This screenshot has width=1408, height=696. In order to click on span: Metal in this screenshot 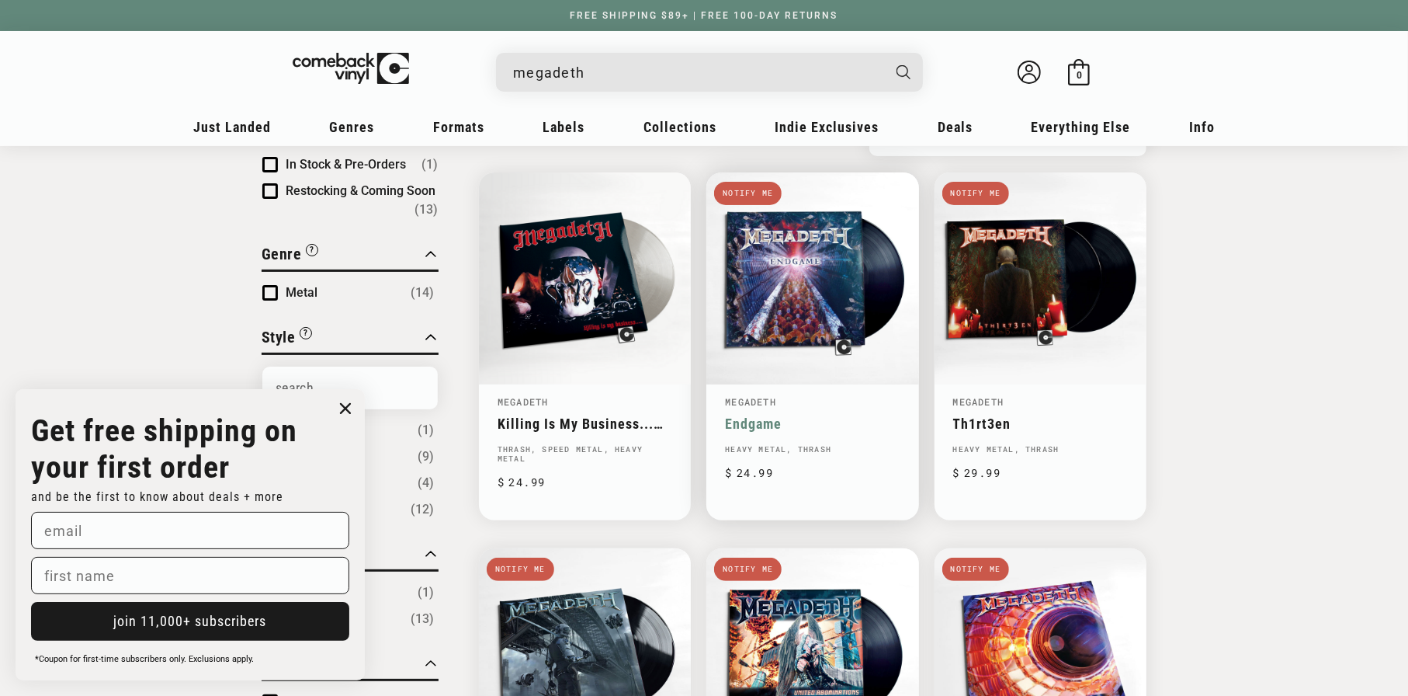, I will do `click(301, 292)`.